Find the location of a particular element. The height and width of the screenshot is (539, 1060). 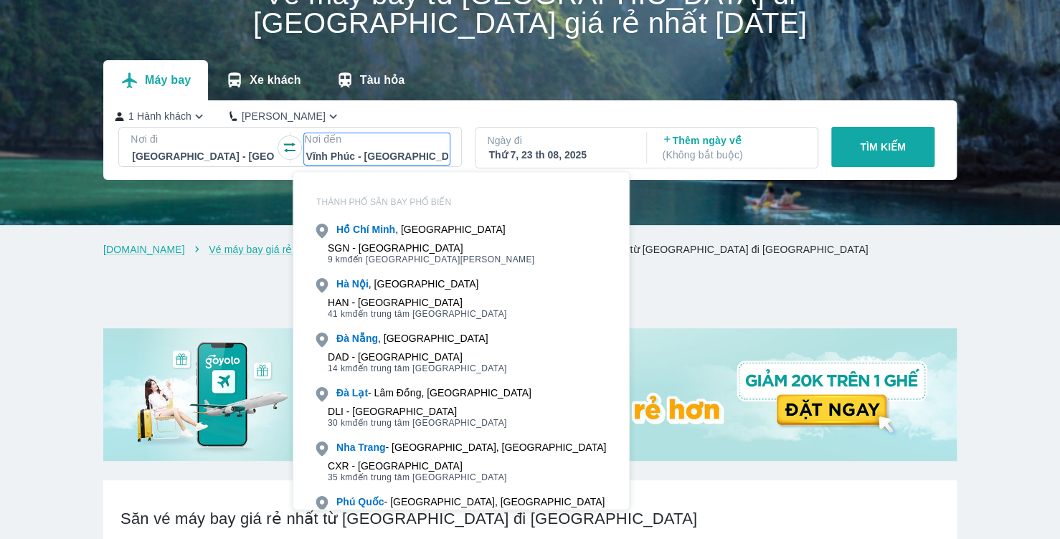

p: Ngày đi is located at coordinates (559, 141).